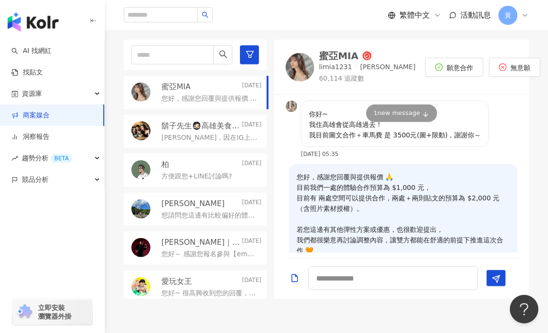 The image size is (548, 333). What do you see at coordinates (210, 254) in the screenshot?
I see `p: 您好～ 感謝您報名參與【emo 食研所 × 桑心實驗室 emoLab】體驗計畫 ☕🌵 這是一場結合「沙漠露營風格 × 情緒風味實驗」的美味旅程， 從主餐、燉飯、甜點到特調咖啡，每一道料理與每一處...` at bounding box center [210, 254].